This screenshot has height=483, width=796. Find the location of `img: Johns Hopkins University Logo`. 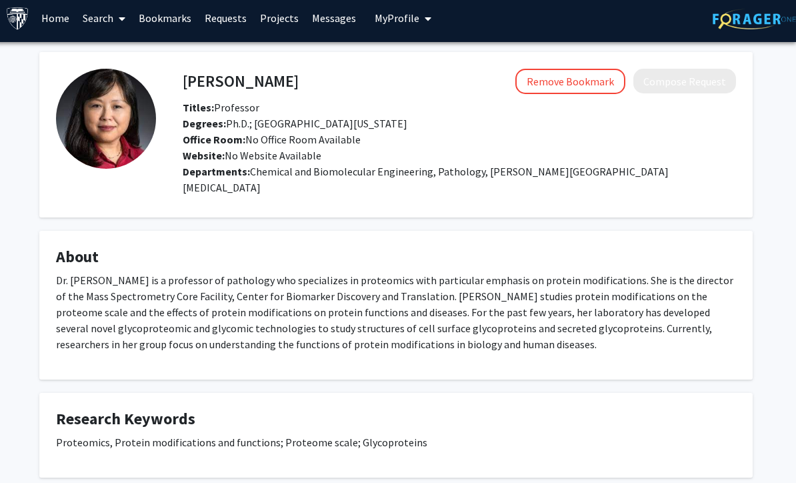

img: Johns Hopkins University Logo is located at coordinates (17, 18).